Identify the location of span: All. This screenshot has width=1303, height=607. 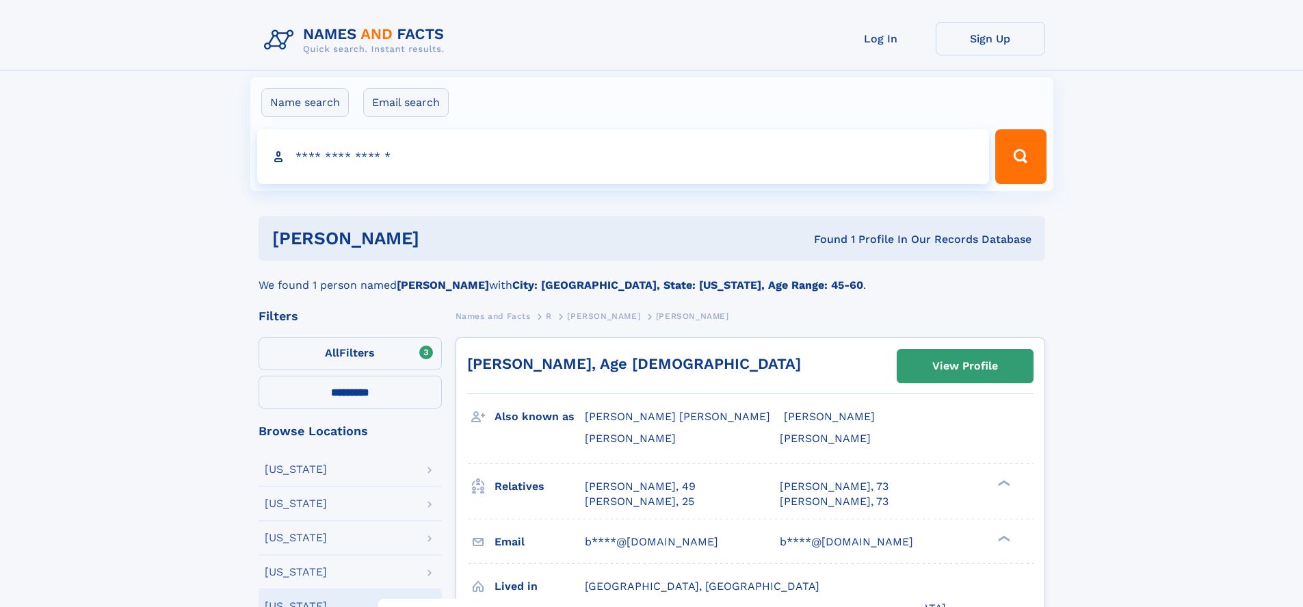
(332, 352).